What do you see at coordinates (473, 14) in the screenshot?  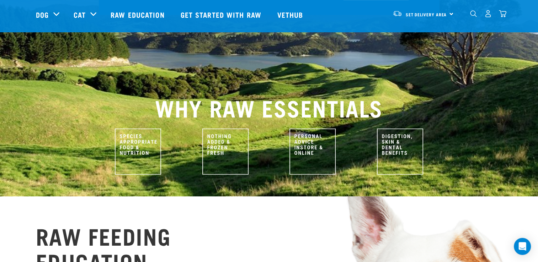 I see `img: home-icon-1@2x.png` at bounding box center [473, 14].